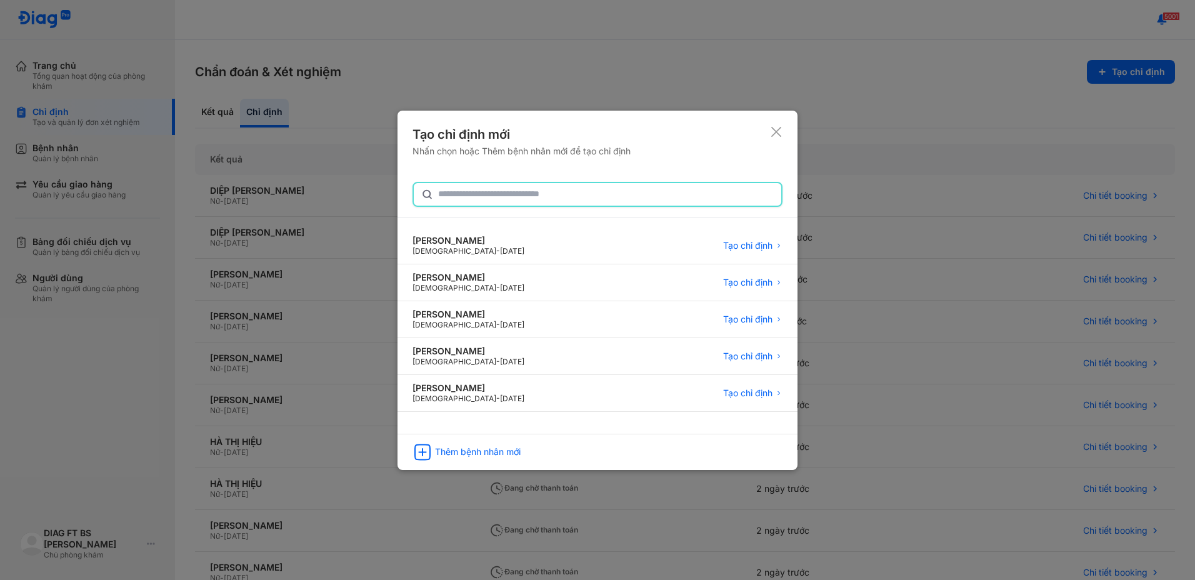 The image size is (1195, 580). What do you see at coordinates (521, 151) in the screenshot?
I see `div: Nhấn chọn hoặc Thêm bệnh nhân mới để tạo chỉ định` at bounding box center [521, 151].